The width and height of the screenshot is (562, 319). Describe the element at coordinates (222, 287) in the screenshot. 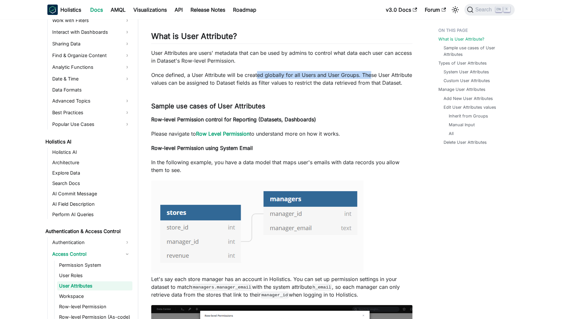

I see `code: managers.manager_email` at that location.